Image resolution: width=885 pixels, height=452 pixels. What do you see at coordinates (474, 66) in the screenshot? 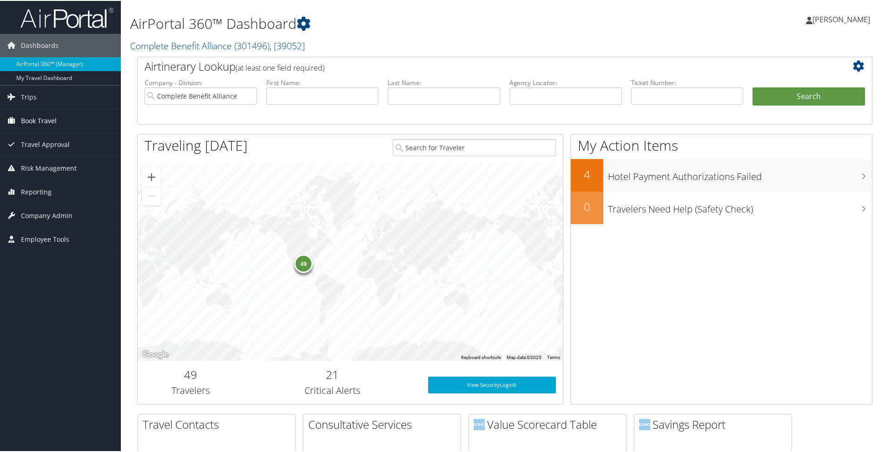
I see `h2: Airtinerary Lookup` at bounding box center [474, 66].